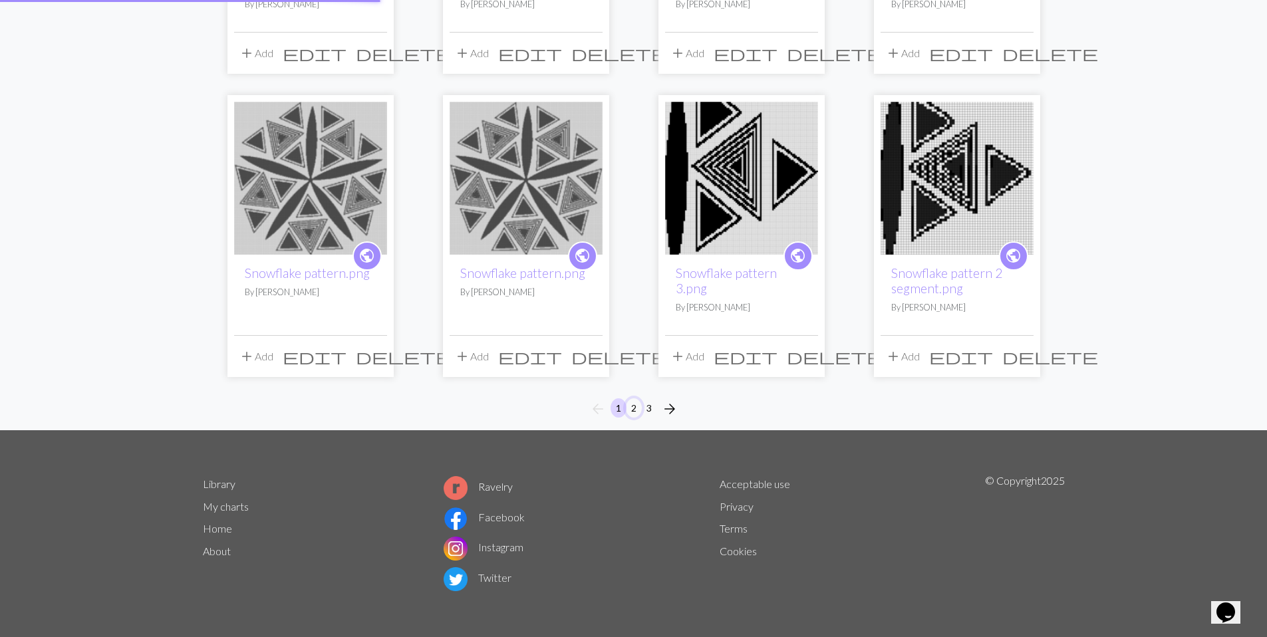  I want to click on a: Terms, so click(733, 528).